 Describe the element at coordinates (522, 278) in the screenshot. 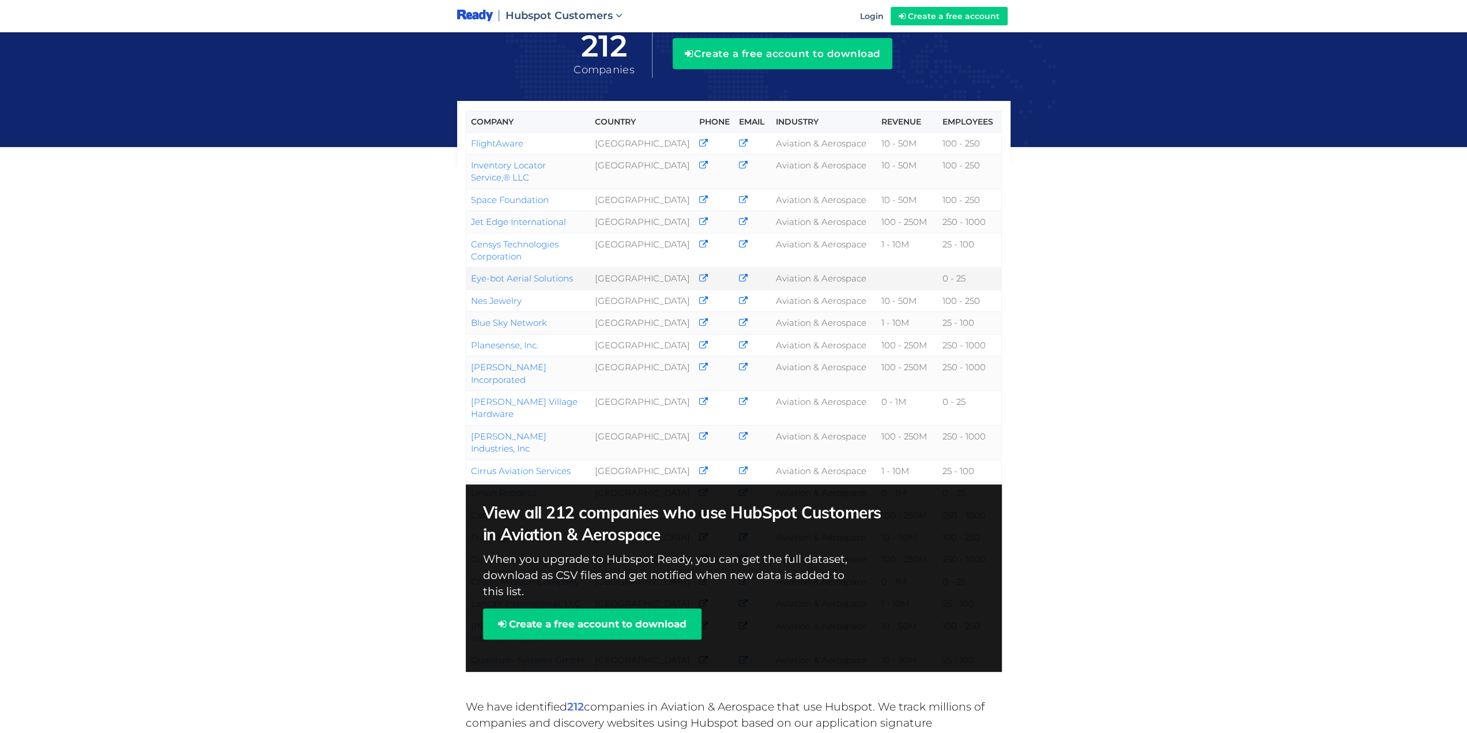

I see `a: Eye-bot Aerial Solutions` at that location.